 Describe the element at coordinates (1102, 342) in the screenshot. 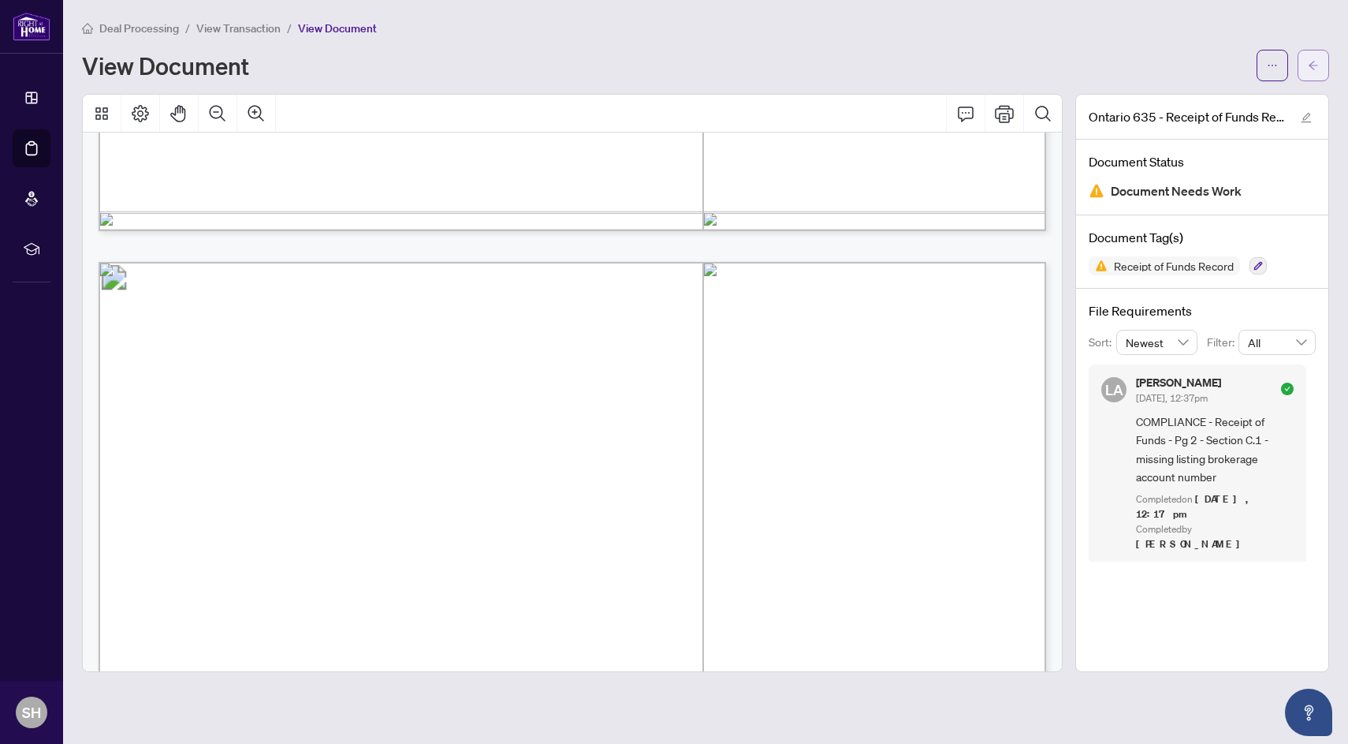

I see `p: Sort:` at that location.